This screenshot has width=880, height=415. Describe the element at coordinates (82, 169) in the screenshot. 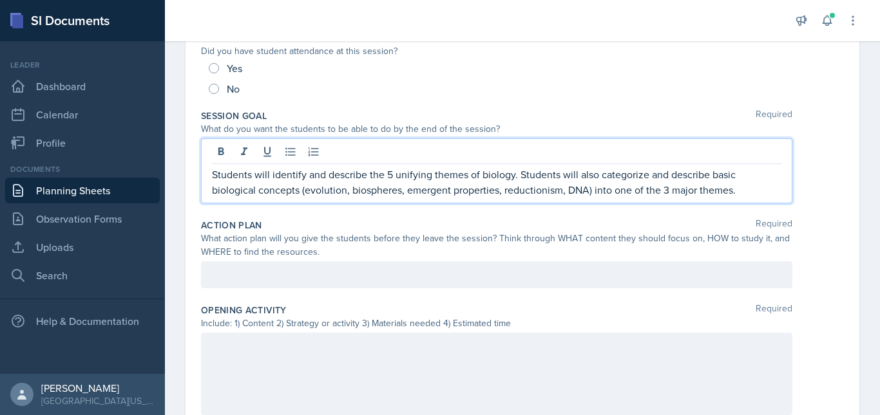

I see `div: Documents` at that location.